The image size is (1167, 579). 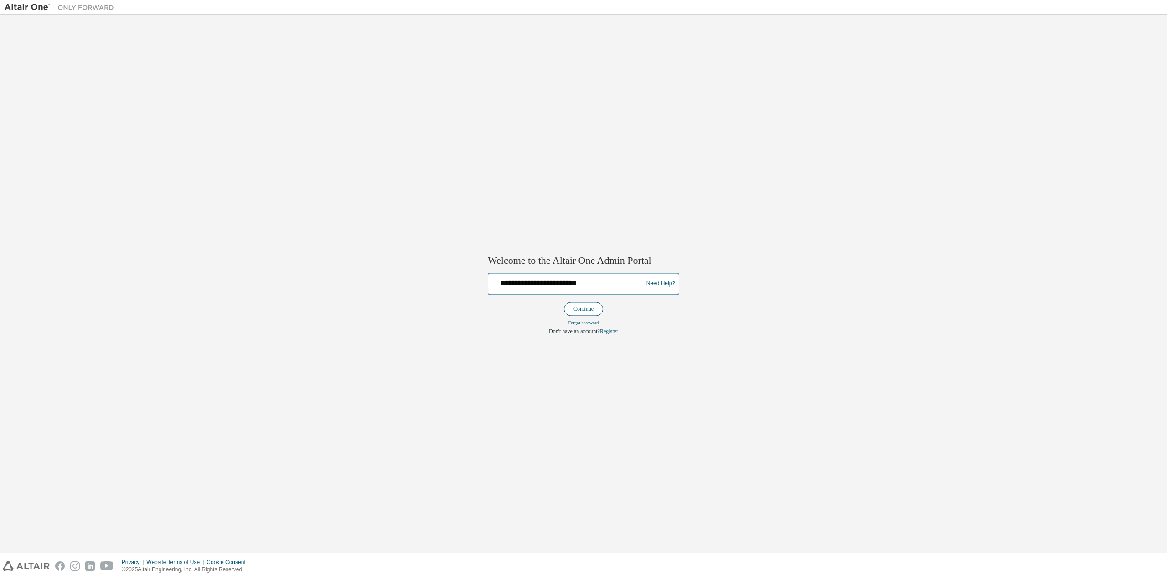 What do you see at coordinates (90, 566) in the screenshot?
I see `img: linkedin.svg` at bounding box center [90, 566].